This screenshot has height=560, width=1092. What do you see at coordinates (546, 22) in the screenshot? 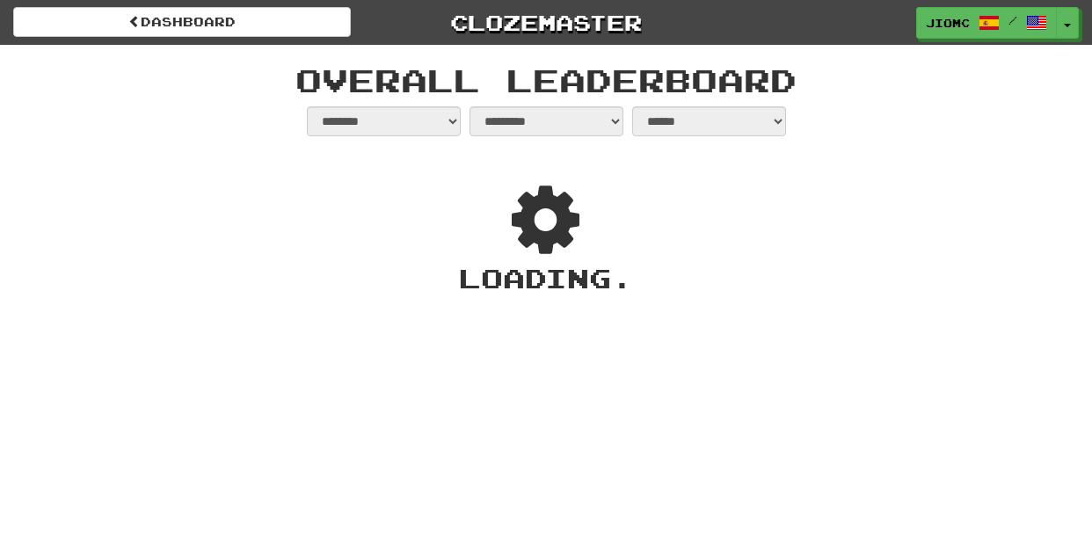
I see `a: Clozemaster` at bounding box center [546, 22].